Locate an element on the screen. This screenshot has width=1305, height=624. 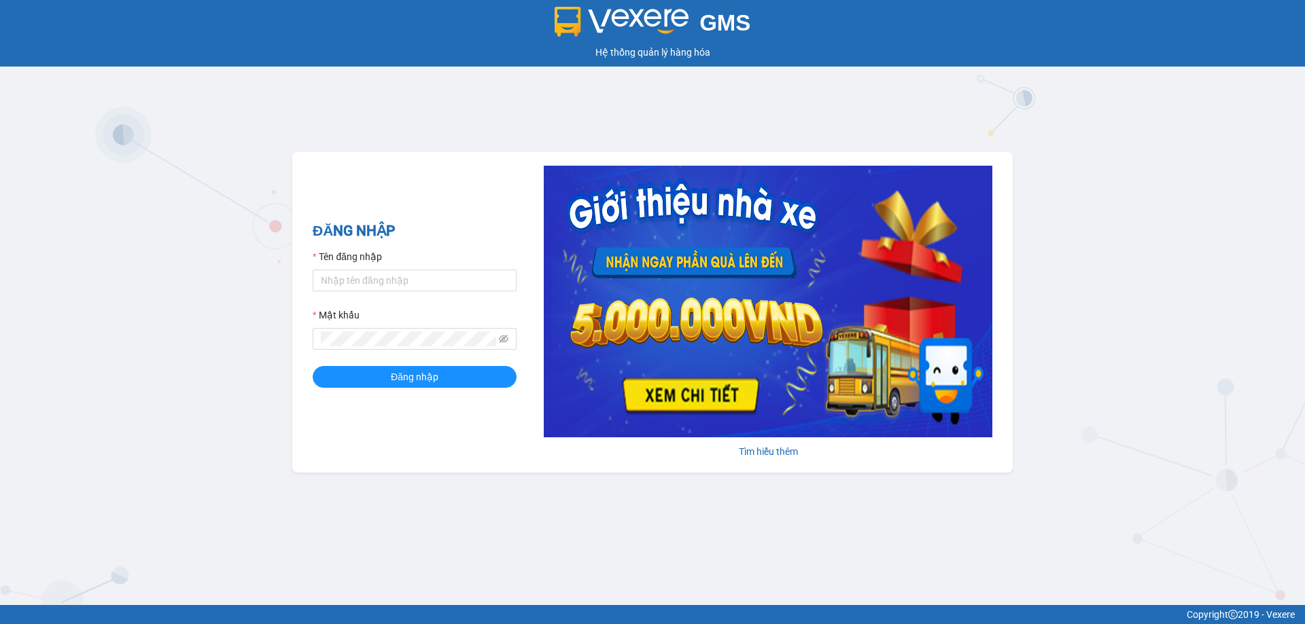
input: Mật khẩu is located at coordinates (408, 339).